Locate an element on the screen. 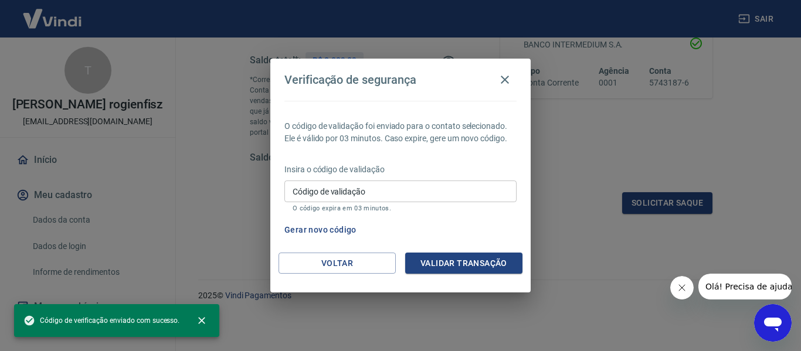 The width and height of the screenshot is (801, 351). p: Insira o código de validação is located at coordinates (400, 169).